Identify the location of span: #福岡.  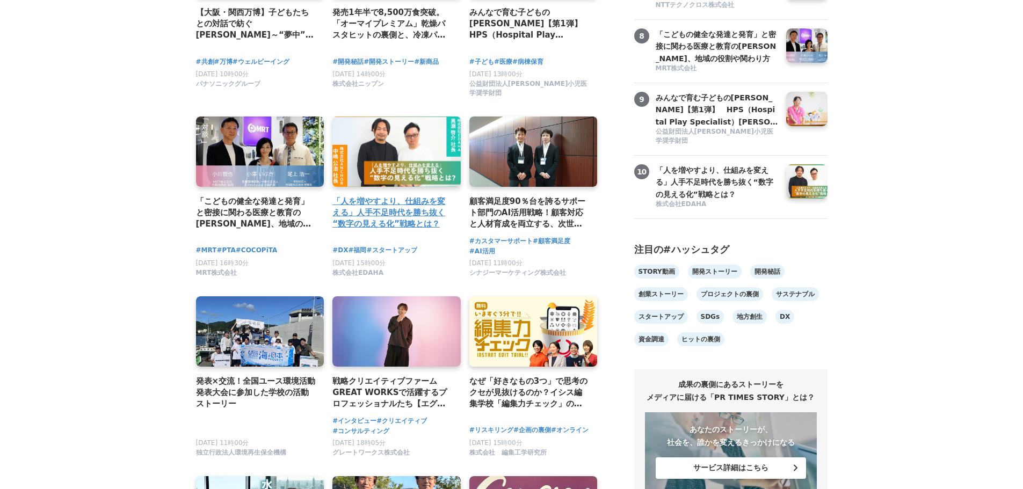
(357, 250).